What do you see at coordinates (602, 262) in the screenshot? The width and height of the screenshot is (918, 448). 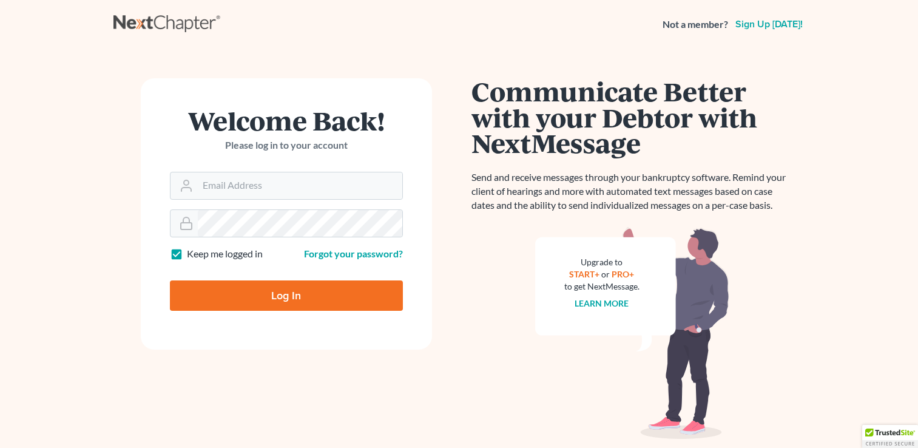 I see `div: Upgrade to` at bounding box center [602, 262].